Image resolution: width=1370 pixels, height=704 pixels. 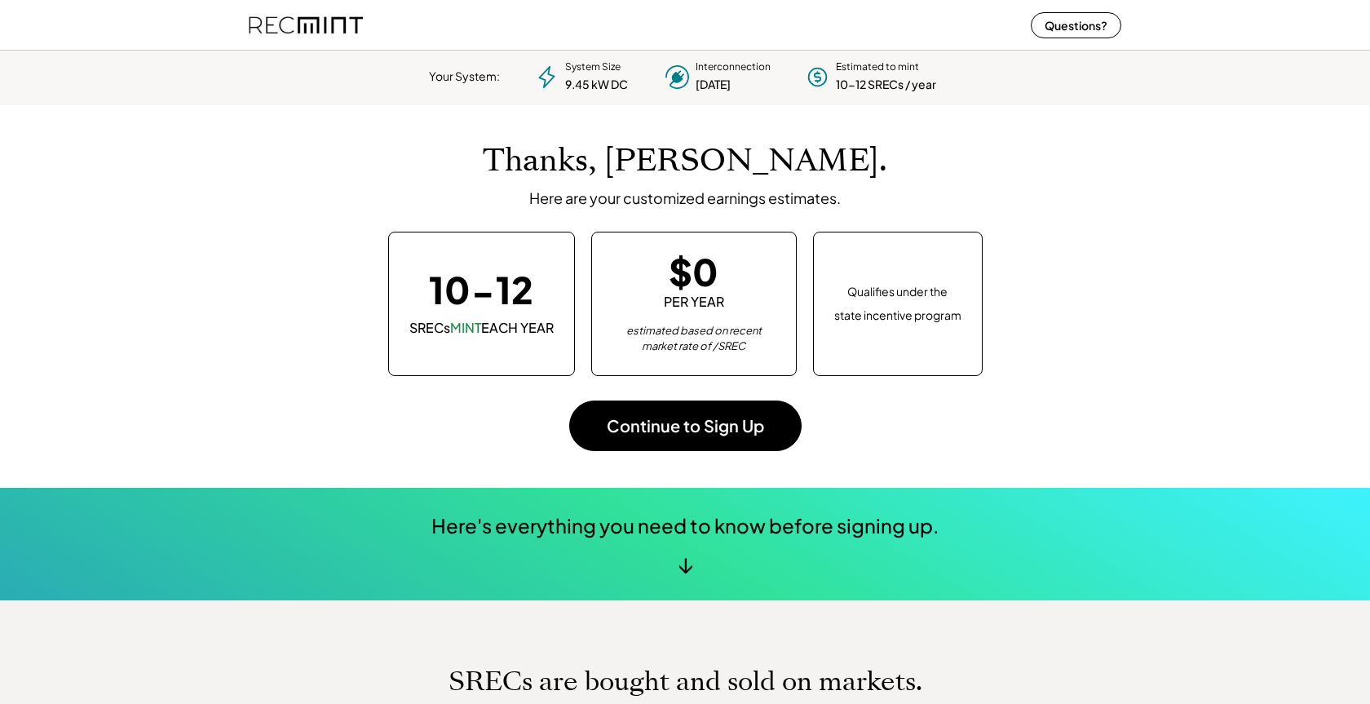 I want to click on div: 9.45 kW DC, so click(x=596, y=85).